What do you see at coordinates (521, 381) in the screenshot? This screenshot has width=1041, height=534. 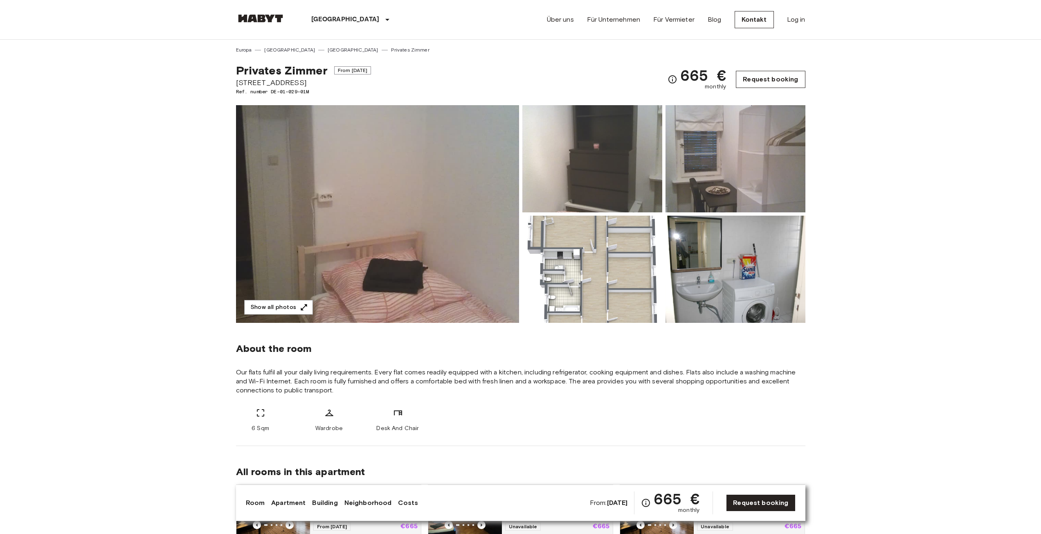 I see `span: Our flats fulfil all your daily living requirements. Every flat comes readily equipped with a kit...` at bounding box center [521, 381].